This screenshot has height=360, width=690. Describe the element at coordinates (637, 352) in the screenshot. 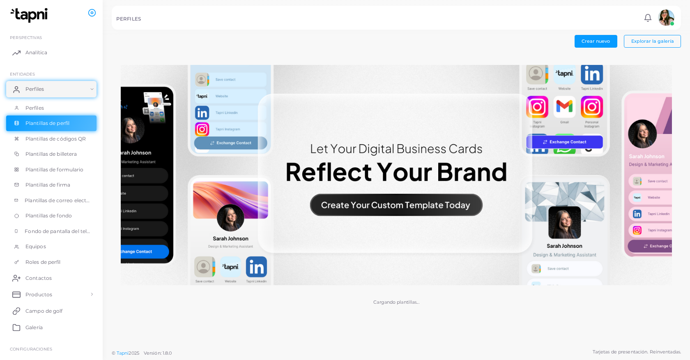

I see `font: Tarjetas de presentación. Reinventadas.` at that location.